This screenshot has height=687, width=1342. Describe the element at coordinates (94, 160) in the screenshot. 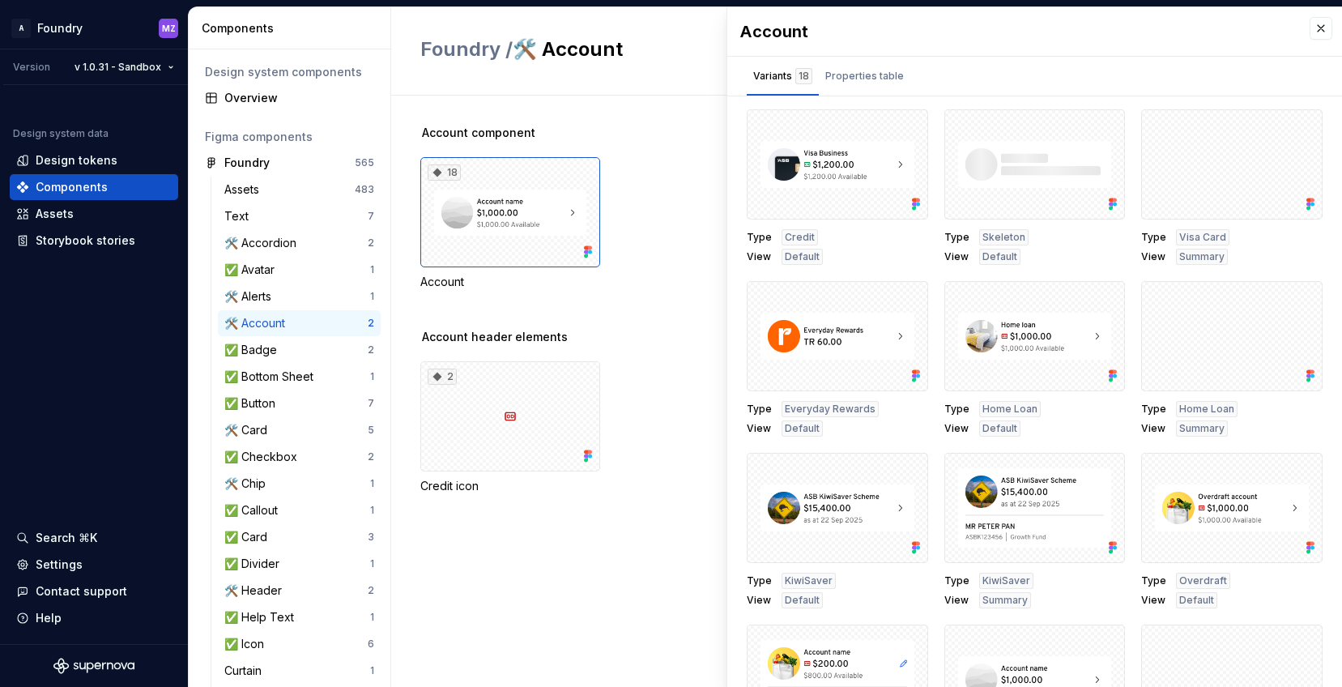

I see `a: Design tokens` at that location.